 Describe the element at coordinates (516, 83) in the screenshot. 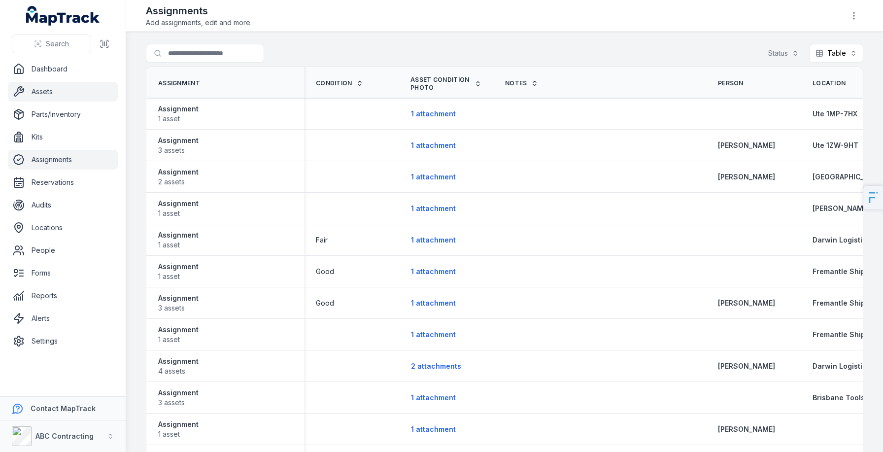

I see `span: Notes` at that location.